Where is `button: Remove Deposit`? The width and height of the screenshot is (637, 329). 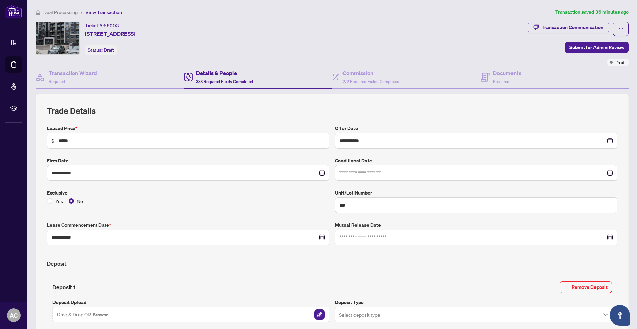
button: Remove Deposit is located at coordinates (586, 287).